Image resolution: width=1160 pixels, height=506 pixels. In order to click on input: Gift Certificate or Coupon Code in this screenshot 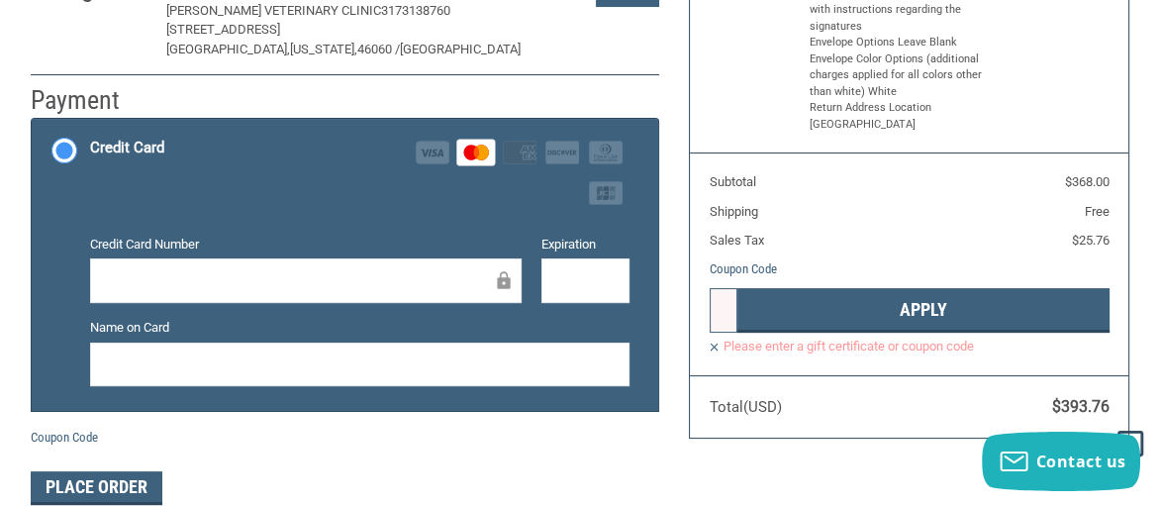, I will do `click(724, 310)`.